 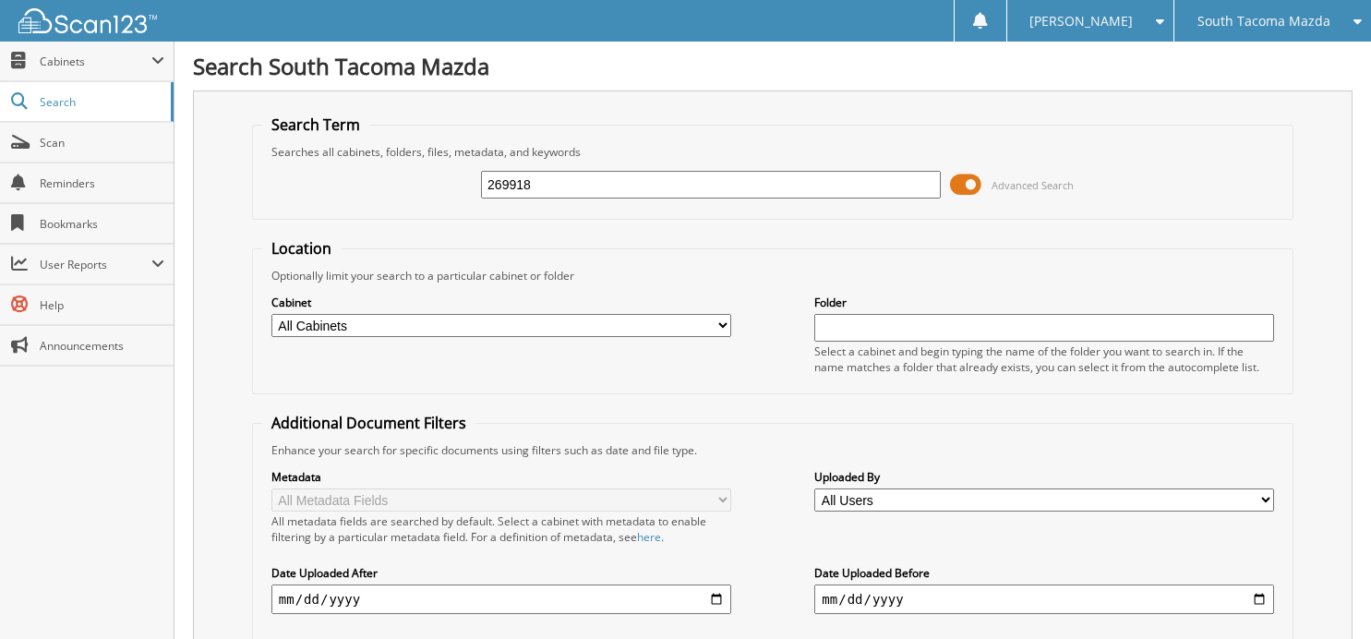 What do you see at coordinates (773, 66) in the screenshot?
I see `h1: Search South Tacoma Mazda` at bounding box center [773, 66].